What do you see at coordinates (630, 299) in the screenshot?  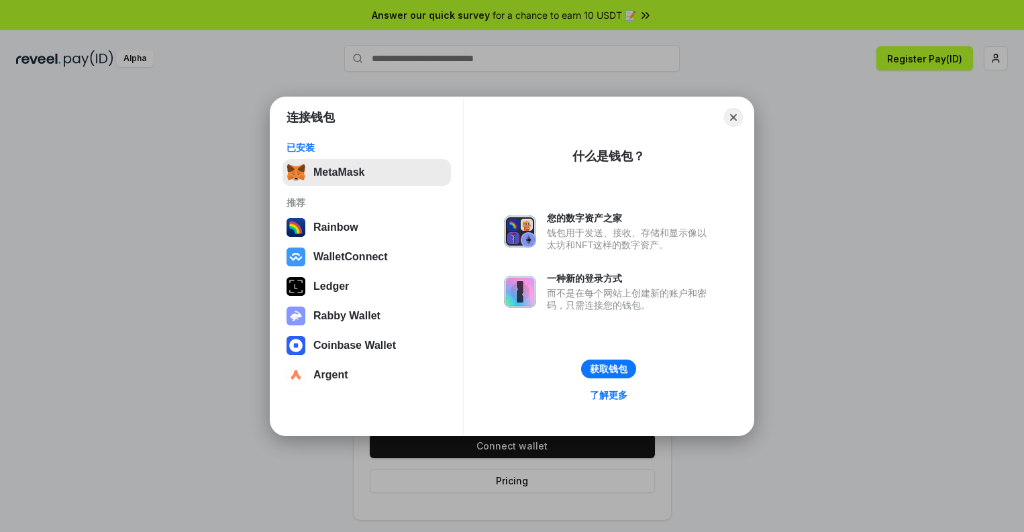 I see `div: 而不是在每个网站上创建新的账户和密码，只需连接您的钱包。` at bounding box center [630, 299].